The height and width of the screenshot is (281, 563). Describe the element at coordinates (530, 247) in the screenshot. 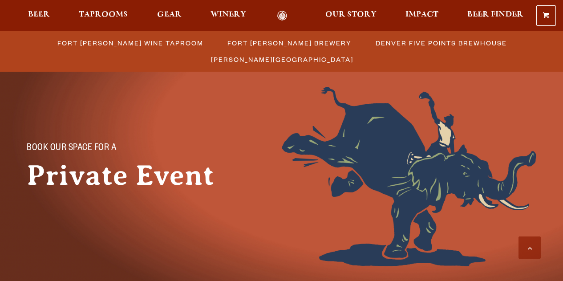

I see `a: Scroll to top` at that location.